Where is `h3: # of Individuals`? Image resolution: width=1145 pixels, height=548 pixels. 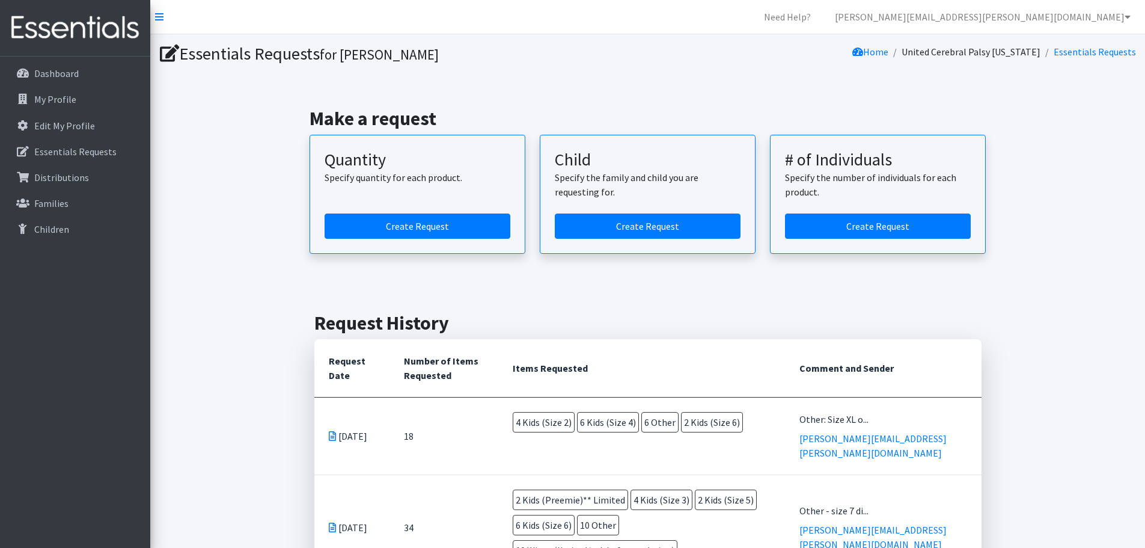 h3: # of Individuals is located at coordinates (878, 160).